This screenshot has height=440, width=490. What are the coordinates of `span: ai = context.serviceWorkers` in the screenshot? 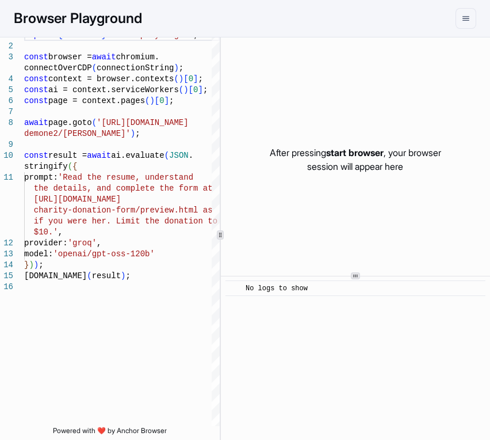 It's located at (113, 90).